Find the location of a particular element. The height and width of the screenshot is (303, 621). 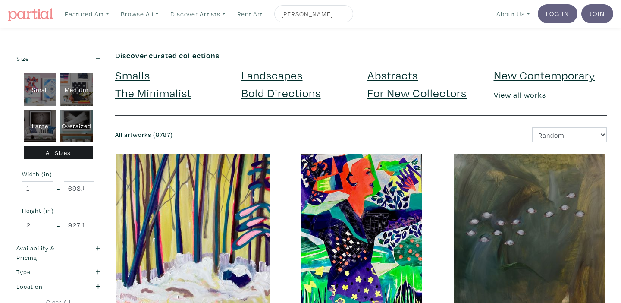

a: Featured Art is located at coordinates (87, 14).